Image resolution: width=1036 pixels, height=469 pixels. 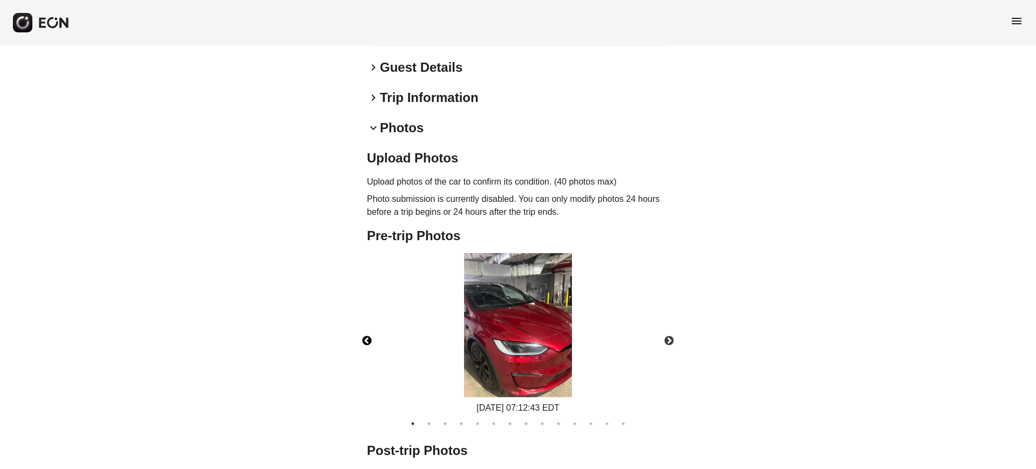 What do you see at coordinates (518, 450) in the screenshot?
I see `h2: Post-trip Photos` at bounding box center [518, 450].